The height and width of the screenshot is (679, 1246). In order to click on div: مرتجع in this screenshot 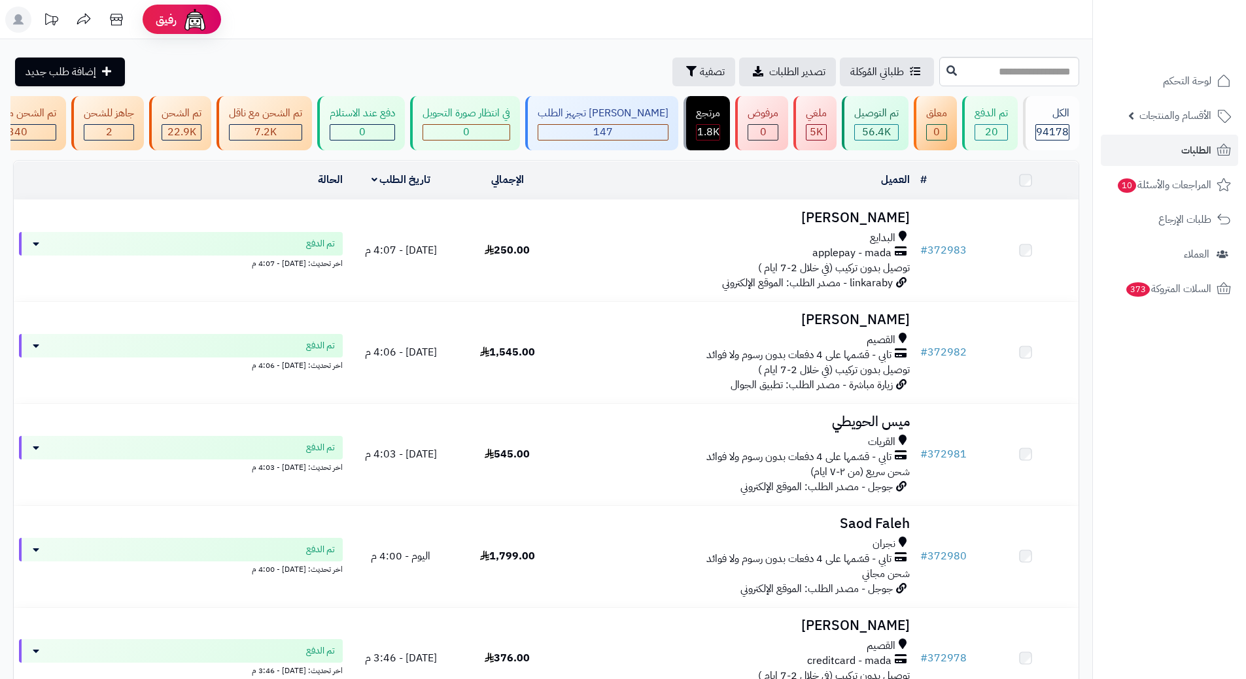, I will do `click(708, 113)`.